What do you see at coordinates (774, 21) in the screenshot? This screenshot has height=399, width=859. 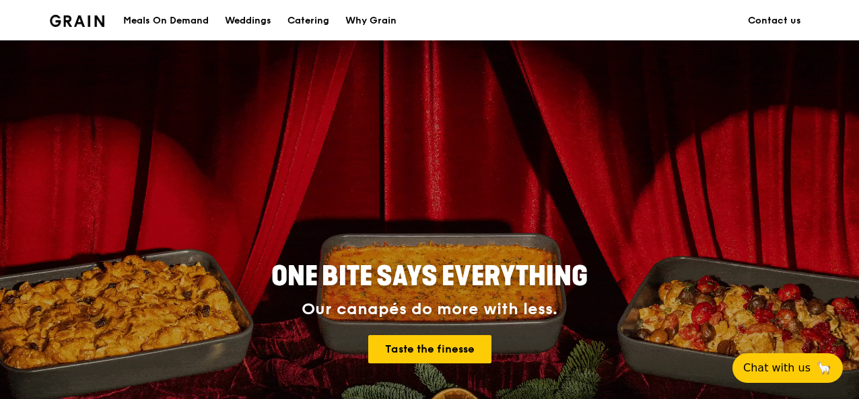 I see `a: Contact us` at bounding box center [774, 21].